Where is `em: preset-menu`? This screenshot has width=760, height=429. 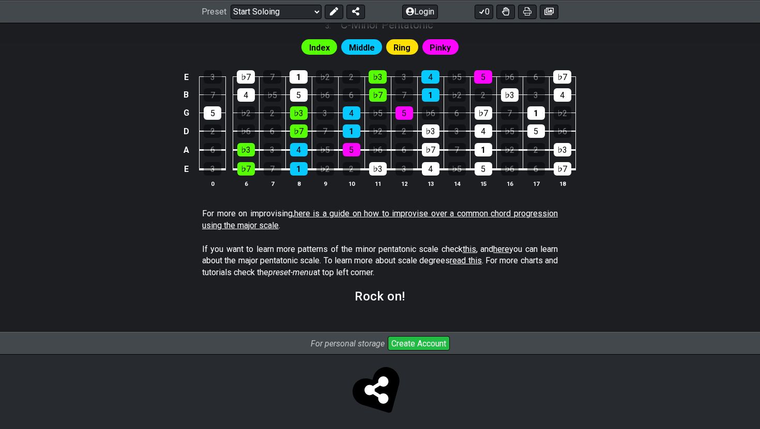 em: preset-menu is located at coordinates (290, 272).